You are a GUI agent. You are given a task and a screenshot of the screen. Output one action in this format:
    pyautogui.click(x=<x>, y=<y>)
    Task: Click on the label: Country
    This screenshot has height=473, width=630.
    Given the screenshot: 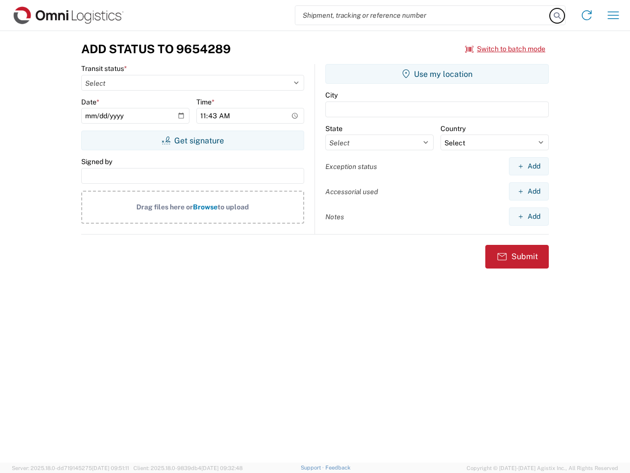 What is the action you would take?
    pyautogui.click(x=453, y=129)
    